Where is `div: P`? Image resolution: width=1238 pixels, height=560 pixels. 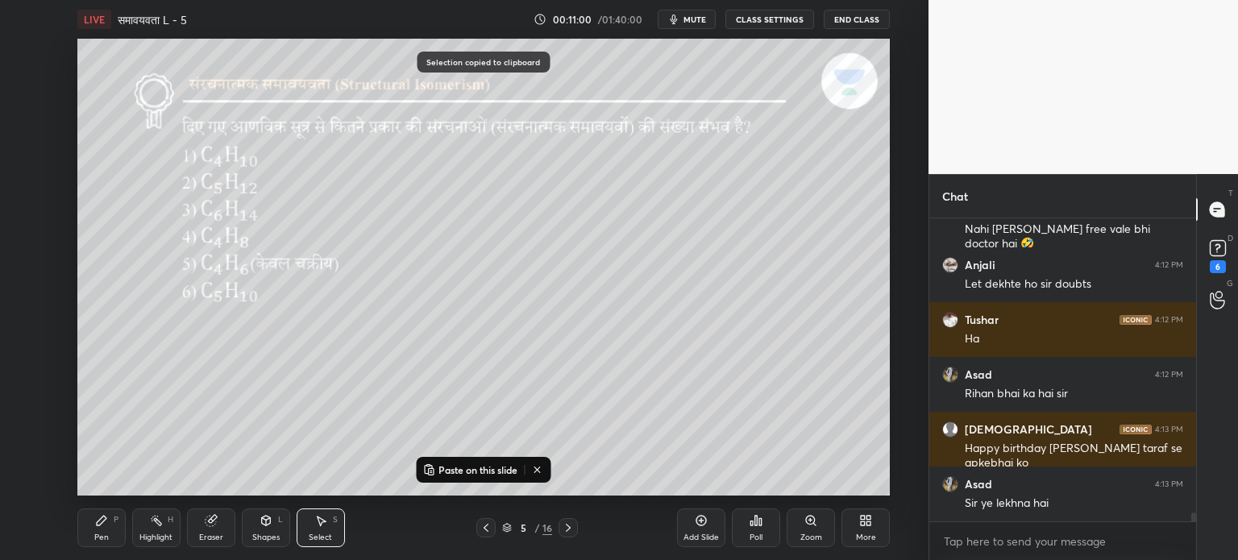 div: P is located at coordinates (116, 520).